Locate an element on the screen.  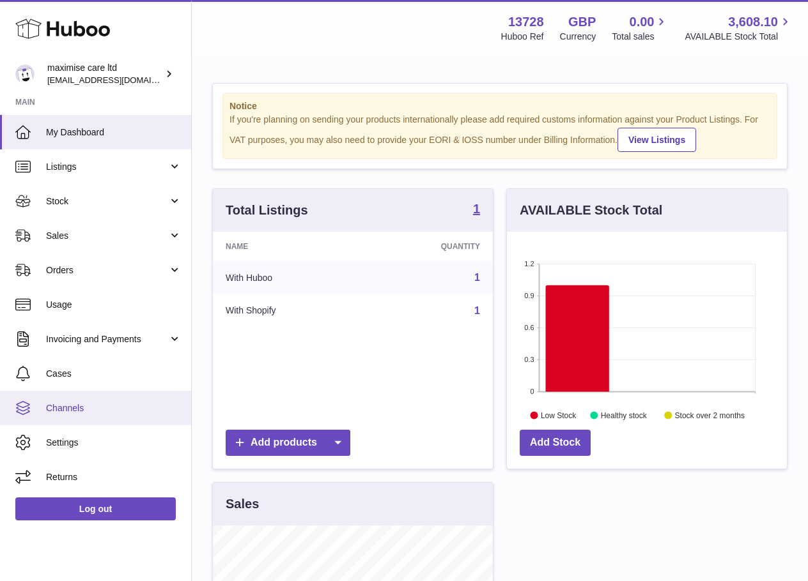
img: internalAdmin-13728@internal.huboo.com is located at coordinates (25, 74).